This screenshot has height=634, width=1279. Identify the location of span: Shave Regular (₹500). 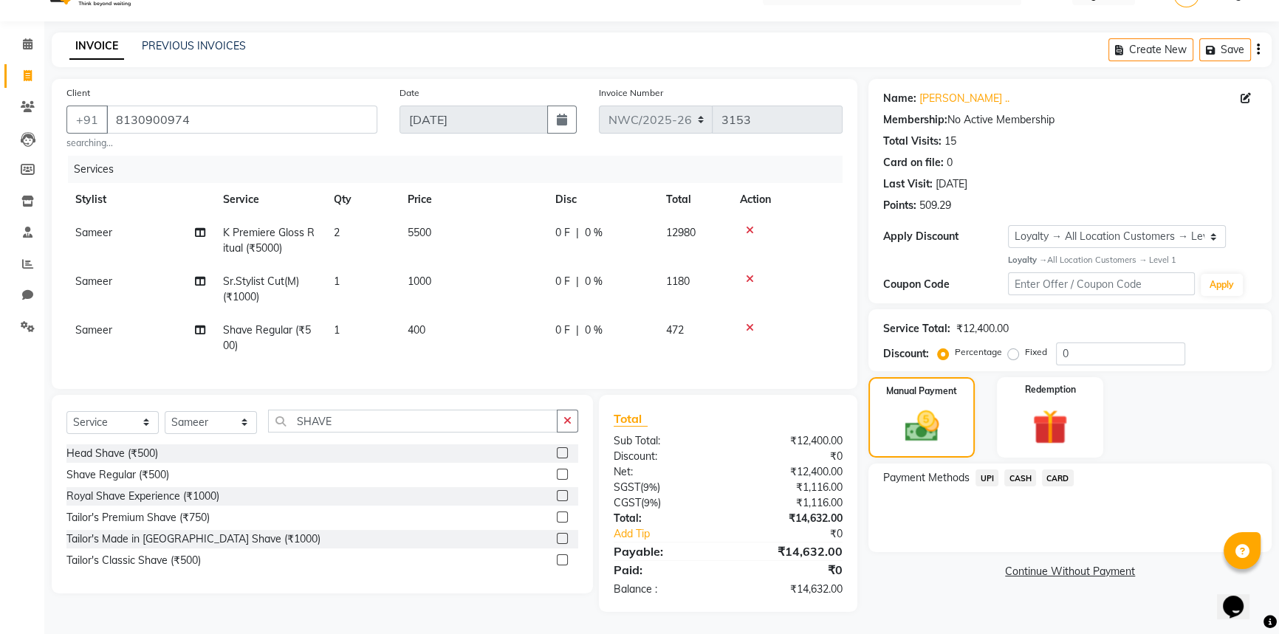
(267, 337).